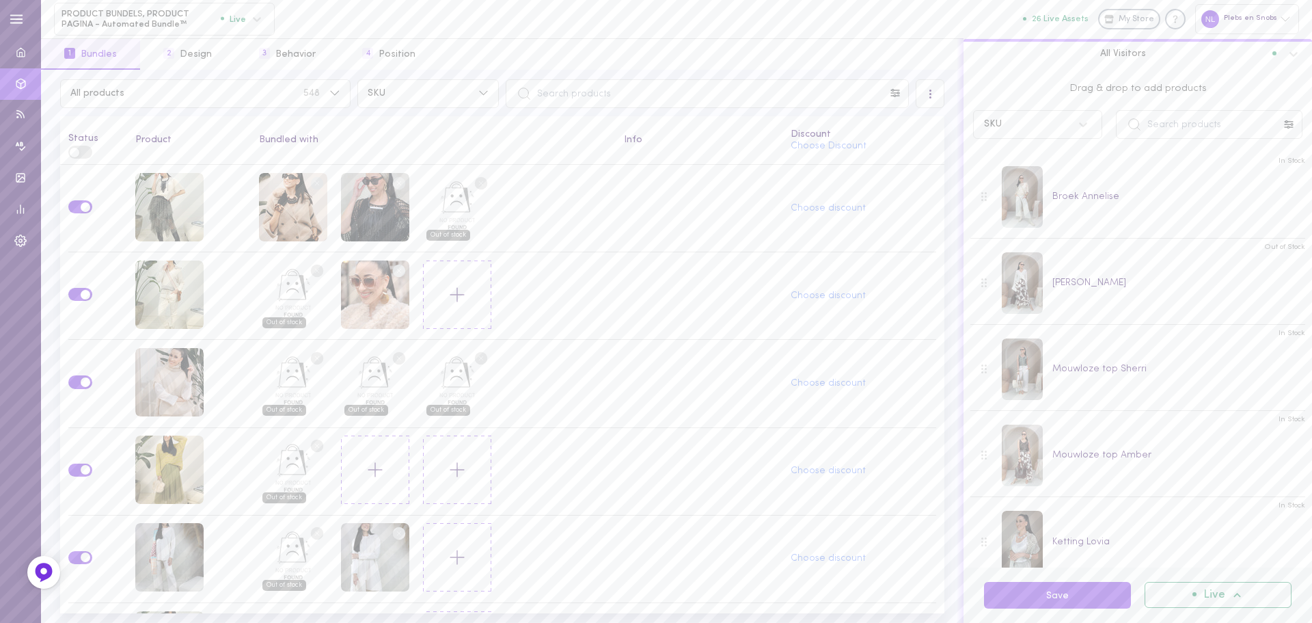  I want to click on div: Ketting Bo, so click(375, 208).